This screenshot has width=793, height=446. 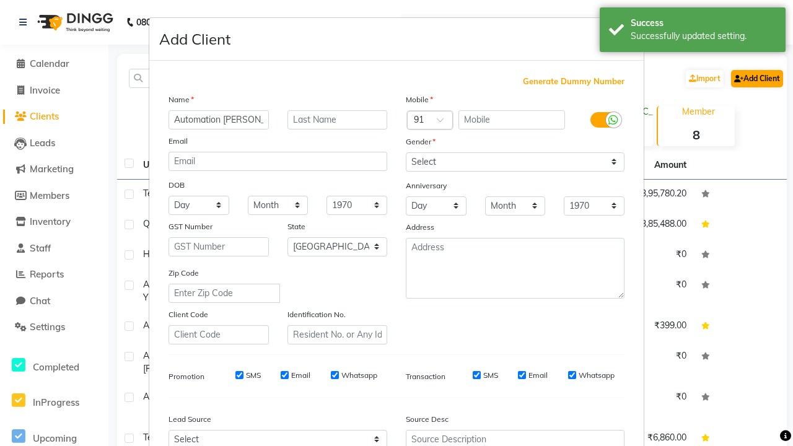 I want to click on input: Client Code, so click(x=219, y=334).